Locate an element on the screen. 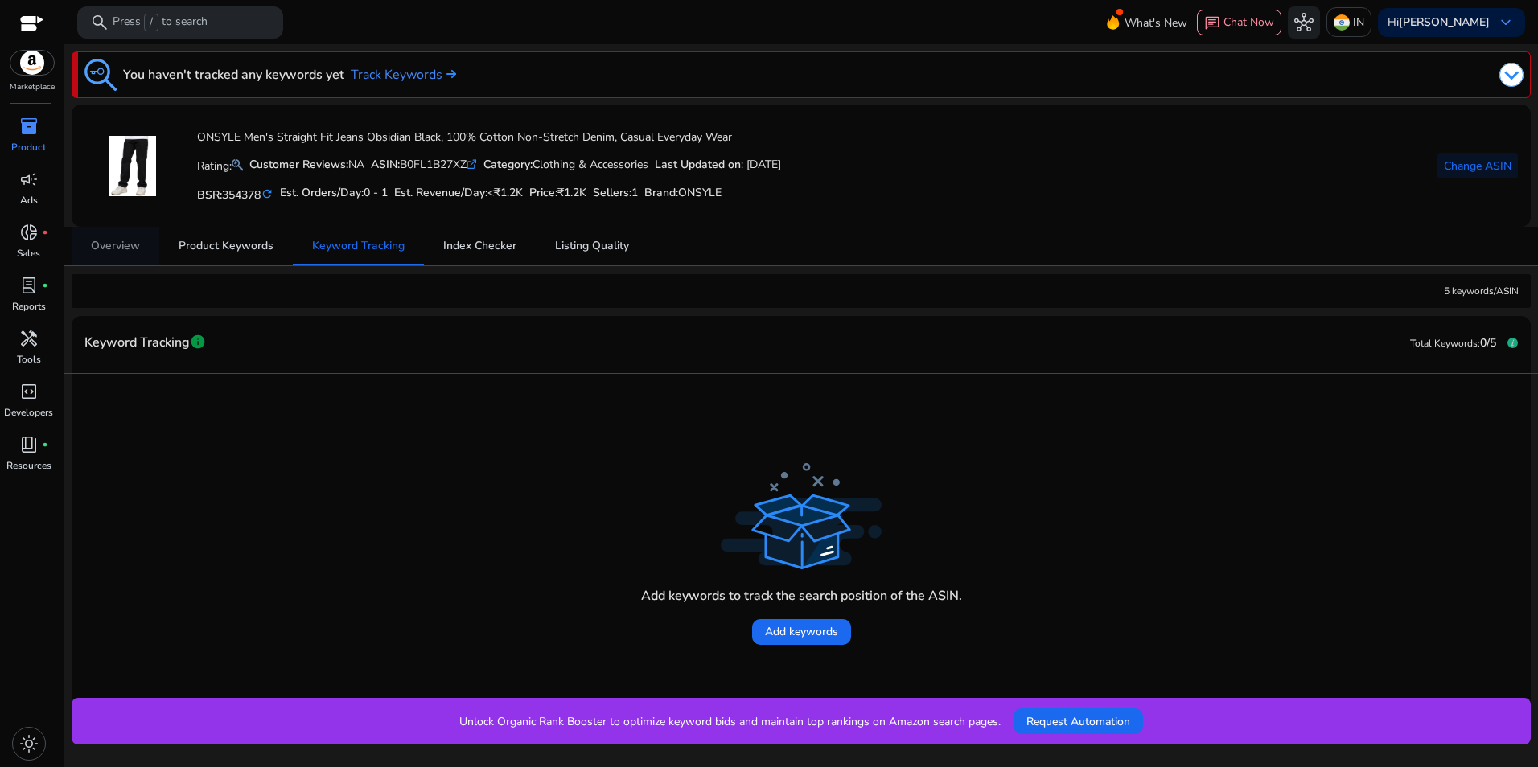 The height and width of the screenshot is (767, 1538). img: keyword-tracking.svg is located at coordinates (101, 75).